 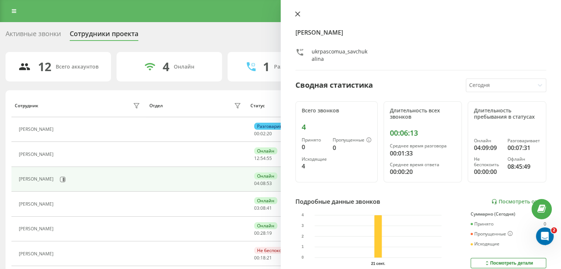 What do you see at coordinates (269, 134) in the screenshot?
I see `span: 20` at bounding box center [269, 134].